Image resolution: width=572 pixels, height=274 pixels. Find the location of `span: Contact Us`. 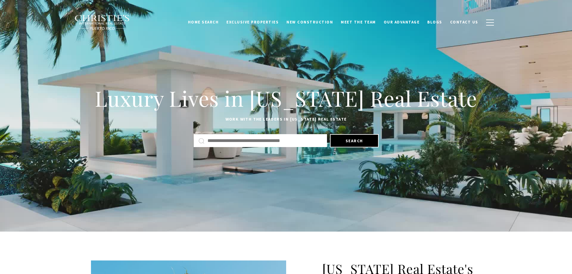

span: Contact Us is located at coordinates (464, 22).